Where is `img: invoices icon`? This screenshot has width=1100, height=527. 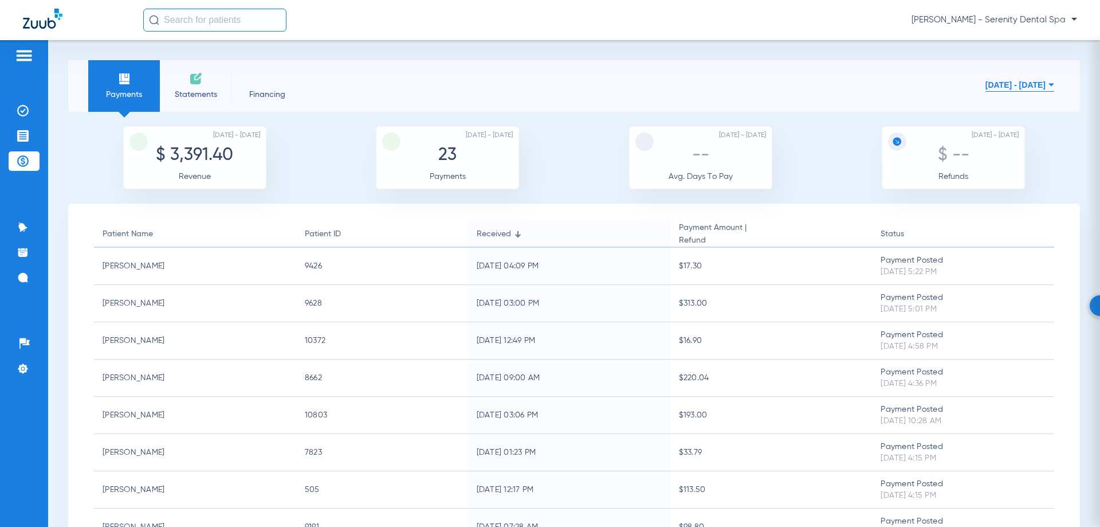
img: invoices icon is located at coordinates (196, 79).